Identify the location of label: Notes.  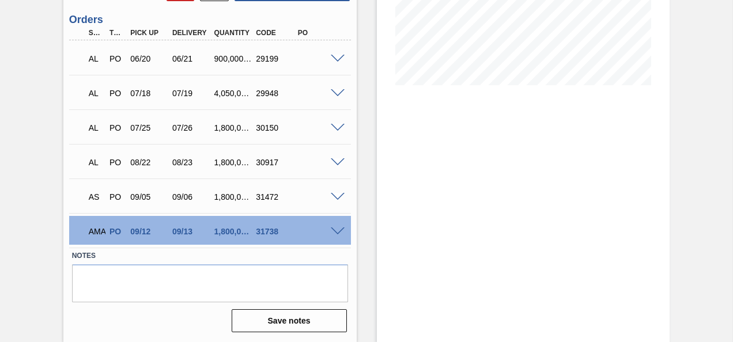
(210, 256).